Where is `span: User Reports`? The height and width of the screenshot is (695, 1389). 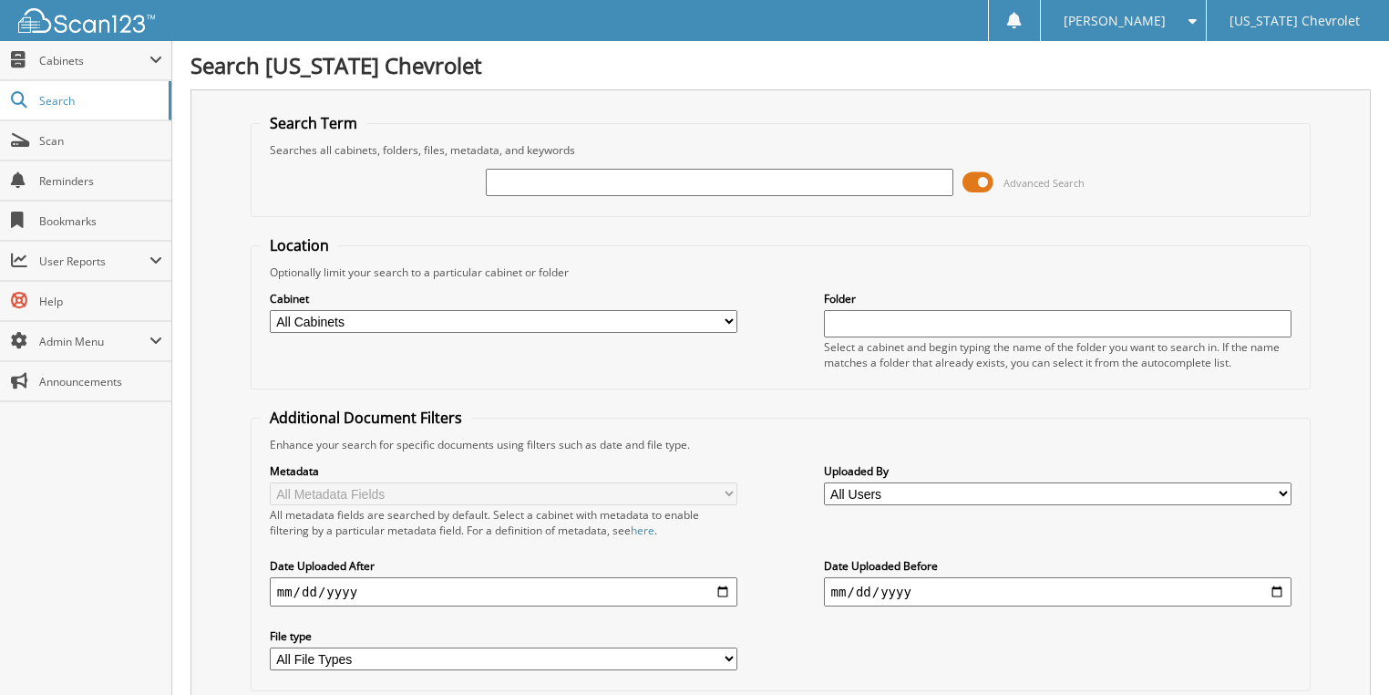 span: User Reports is located at coordinates (94, 261).